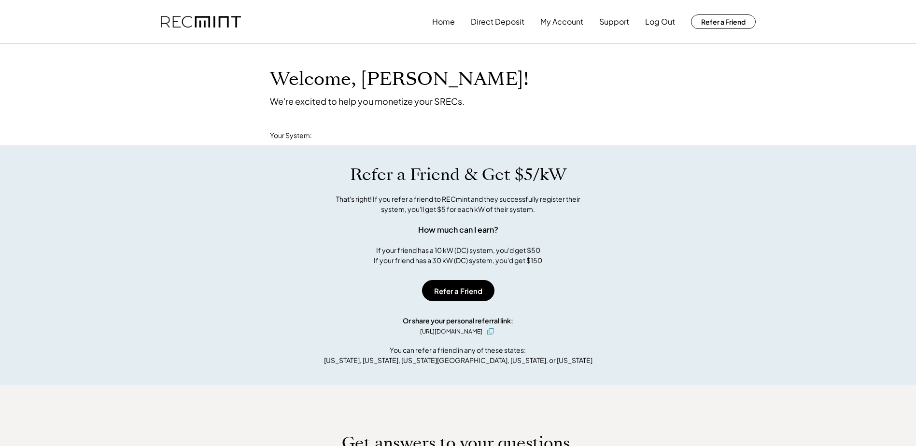  Describe the element at coordinates (443, 22) in the screenshot. I see `button: Home` at that location.